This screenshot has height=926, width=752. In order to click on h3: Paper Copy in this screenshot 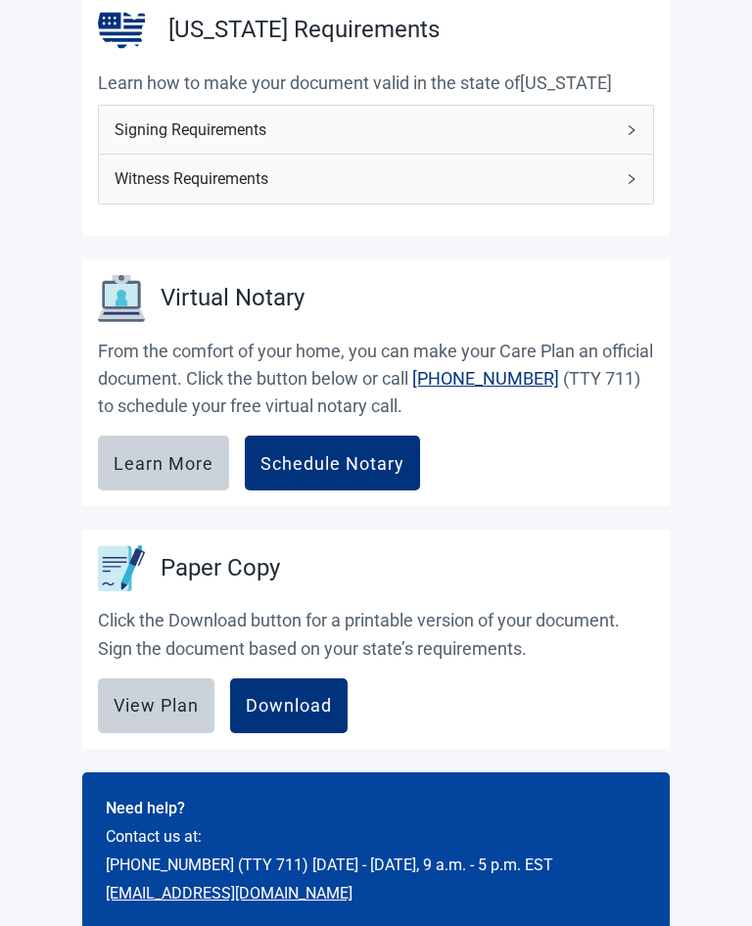, I will do `click(220, 569)`.